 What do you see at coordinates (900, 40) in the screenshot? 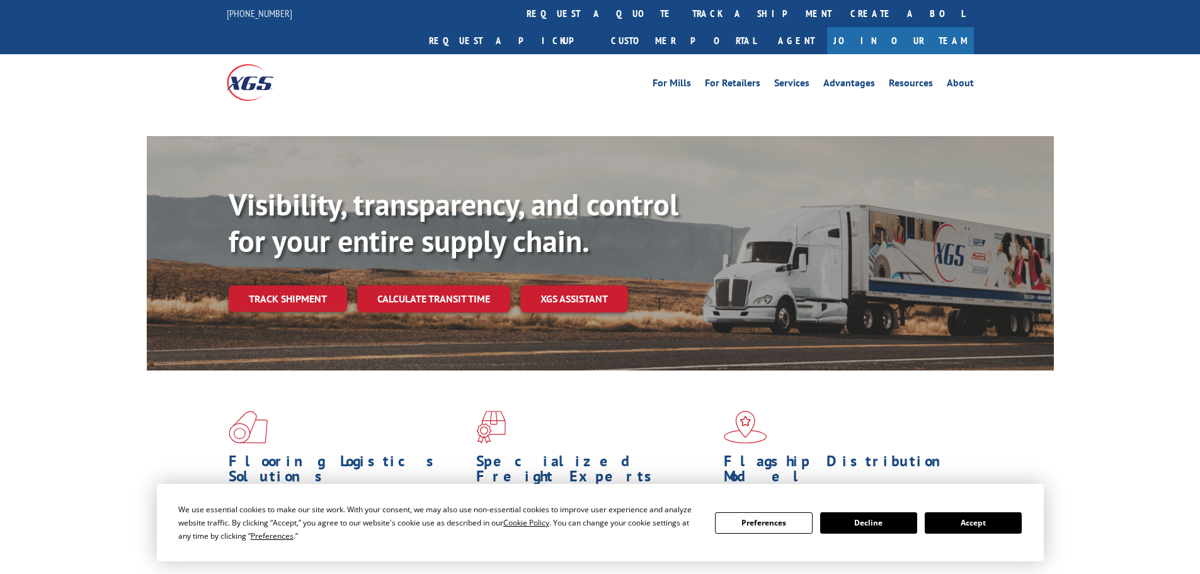
I see `a: Join Our Team` at bounding box center [900, 40].